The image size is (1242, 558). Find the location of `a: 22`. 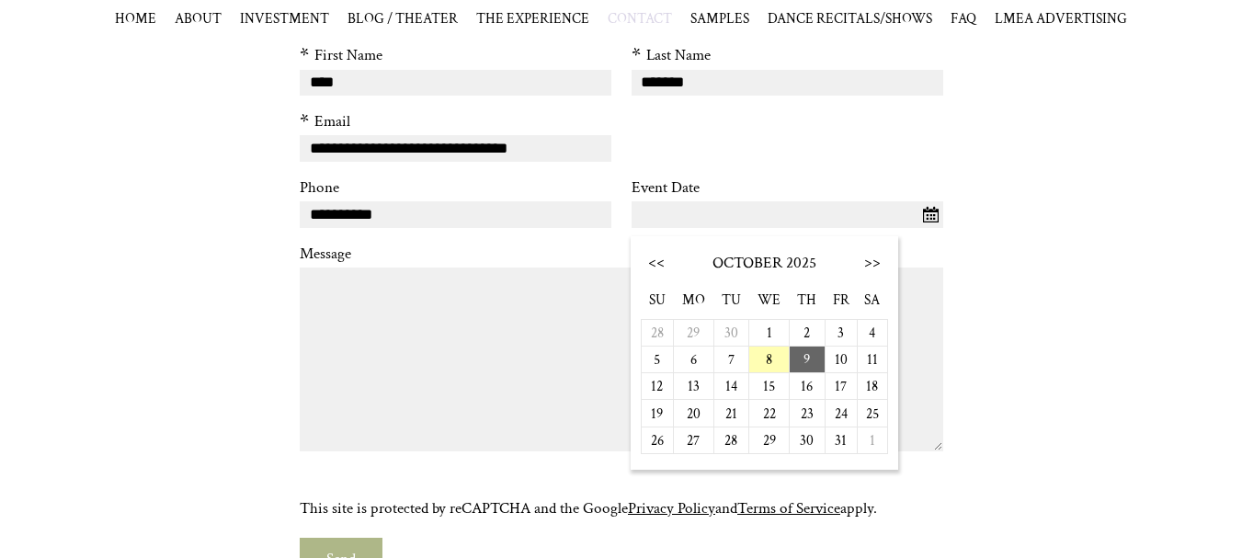

a: 22 is located at coordinates (768, 413).